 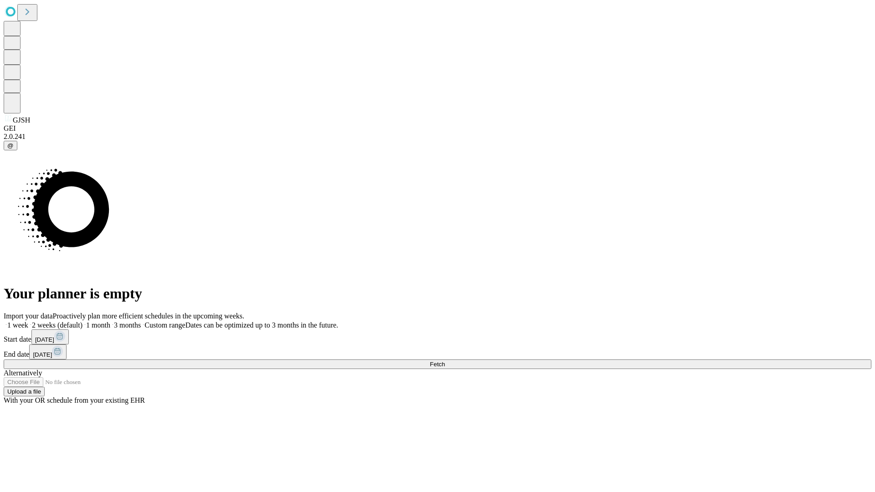 What do you see at coordinates (437, 293) in the screenshot?
I see `h1: Your planner is empty` at bounding box center [437, 293].